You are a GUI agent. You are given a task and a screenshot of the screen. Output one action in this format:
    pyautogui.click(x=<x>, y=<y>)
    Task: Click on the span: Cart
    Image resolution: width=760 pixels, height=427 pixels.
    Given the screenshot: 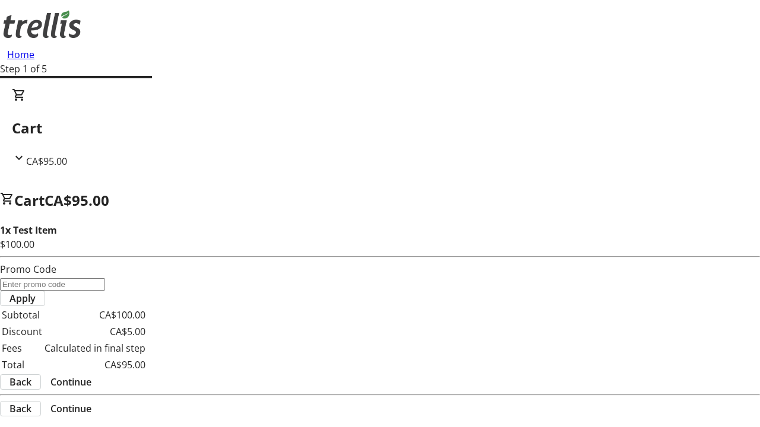 What is the action you would take?
    pyautogui.click(x=29, y=200)
    